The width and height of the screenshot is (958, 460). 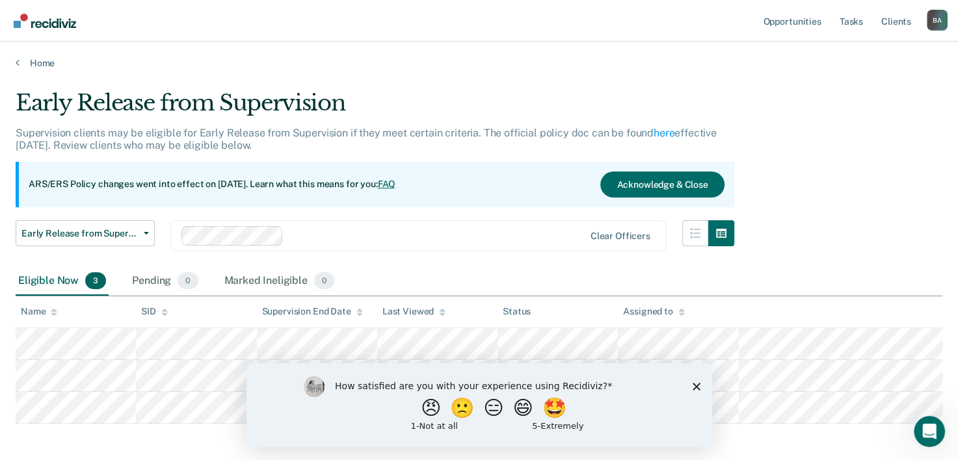 I want to click on div: Marked Ineligible0, so click(x=280, y=282).